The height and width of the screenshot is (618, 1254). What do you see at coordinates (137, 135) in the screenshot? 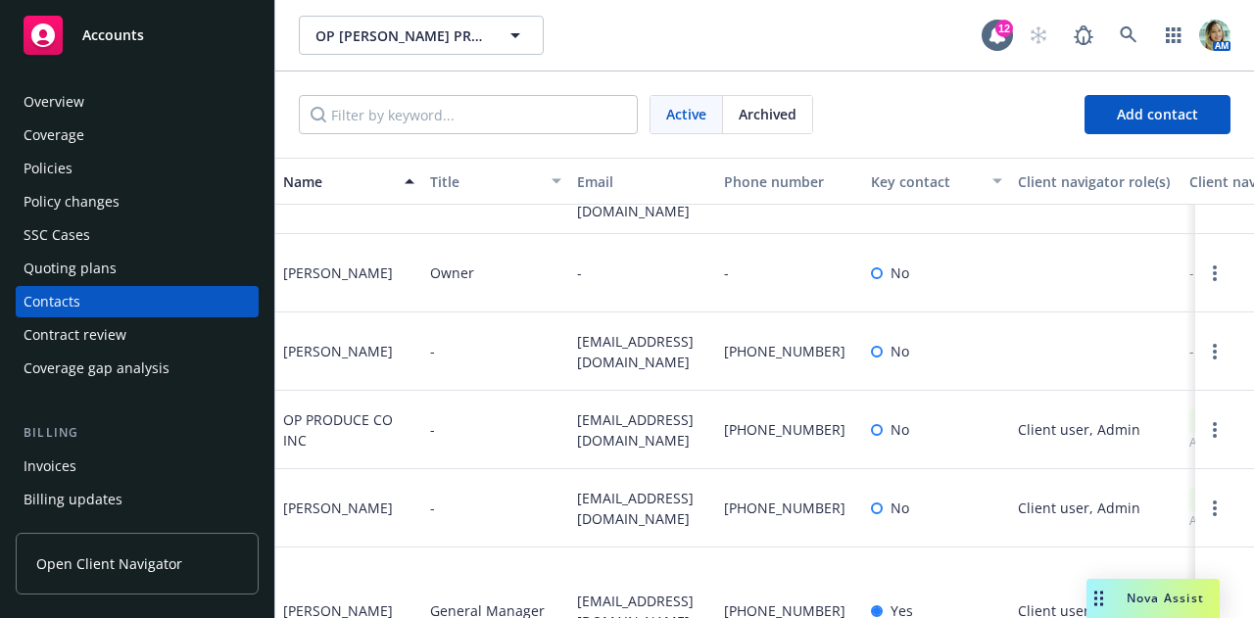
I see `a: Coverage` at bounding box center [137, 135].